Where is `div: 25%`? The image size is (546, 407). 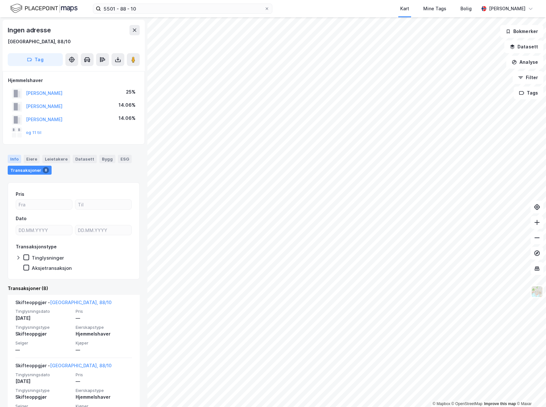 div: 25% is located at coordinates (131, 92).